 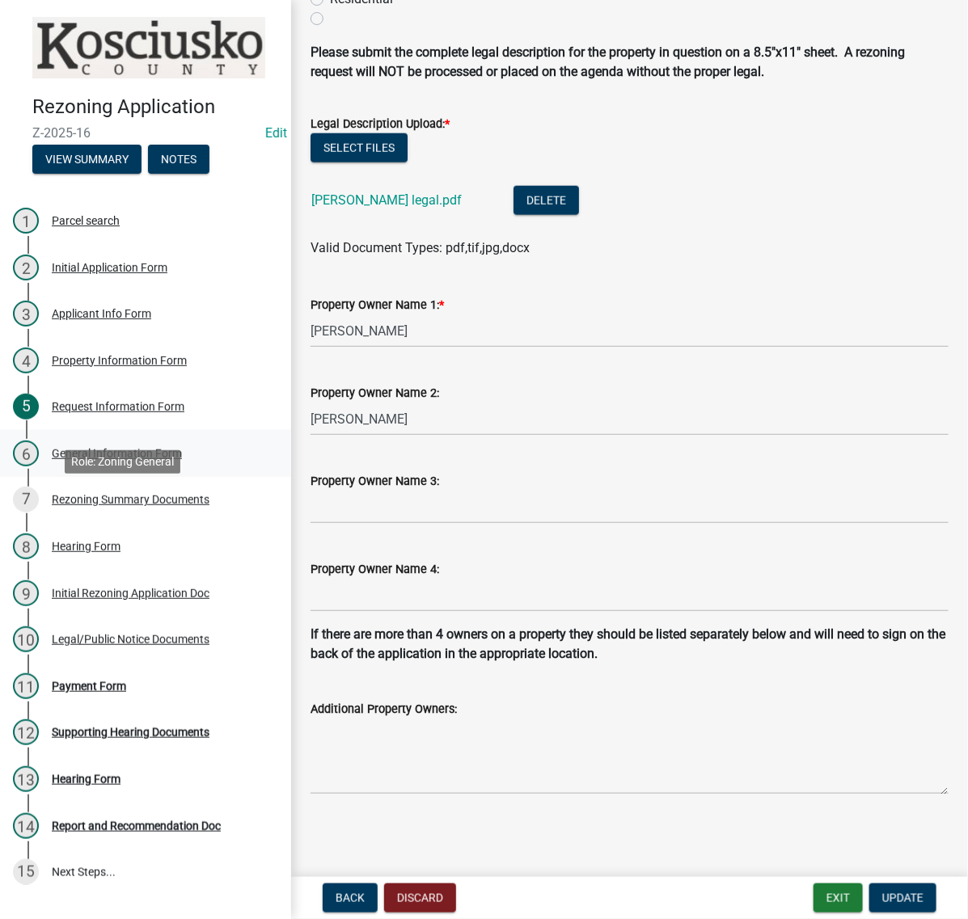 What do you see at coordinates (130, 733) in the screenshot?
I see `div: Supporting Hearing Documents` at bounding box center [130, 733].